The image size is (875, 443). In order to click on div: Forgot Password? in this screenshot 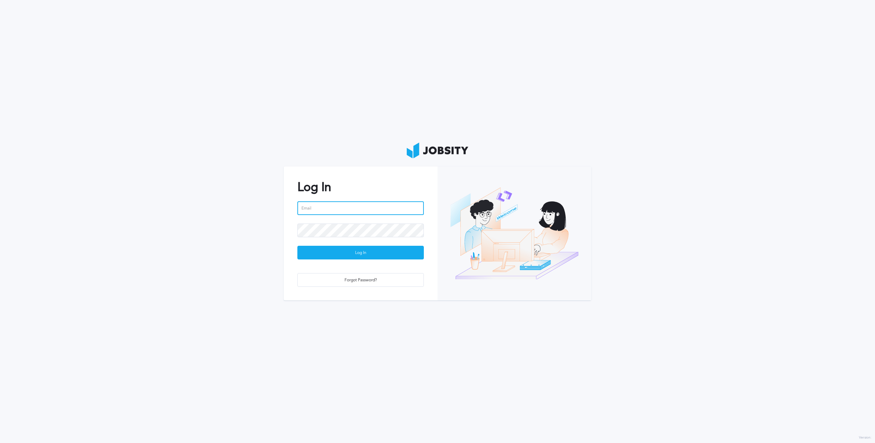, I will do `click(360, 280)`.